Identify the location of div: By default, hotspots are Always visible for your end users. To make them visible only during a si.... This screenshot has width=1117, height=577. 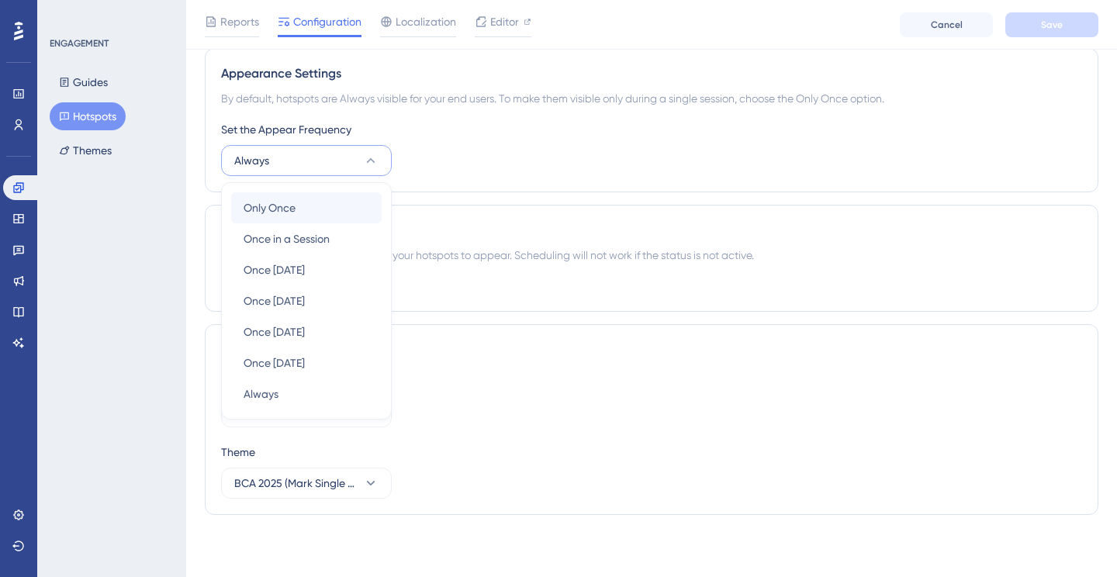
(651, 98).